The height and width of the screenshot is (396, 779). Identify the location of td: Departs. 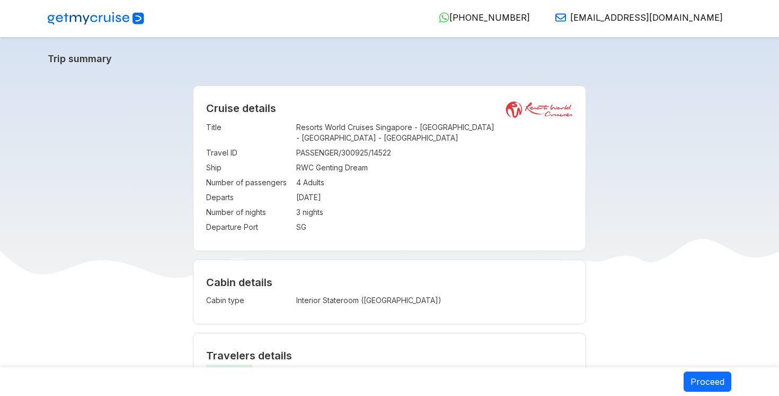
(249, 197).